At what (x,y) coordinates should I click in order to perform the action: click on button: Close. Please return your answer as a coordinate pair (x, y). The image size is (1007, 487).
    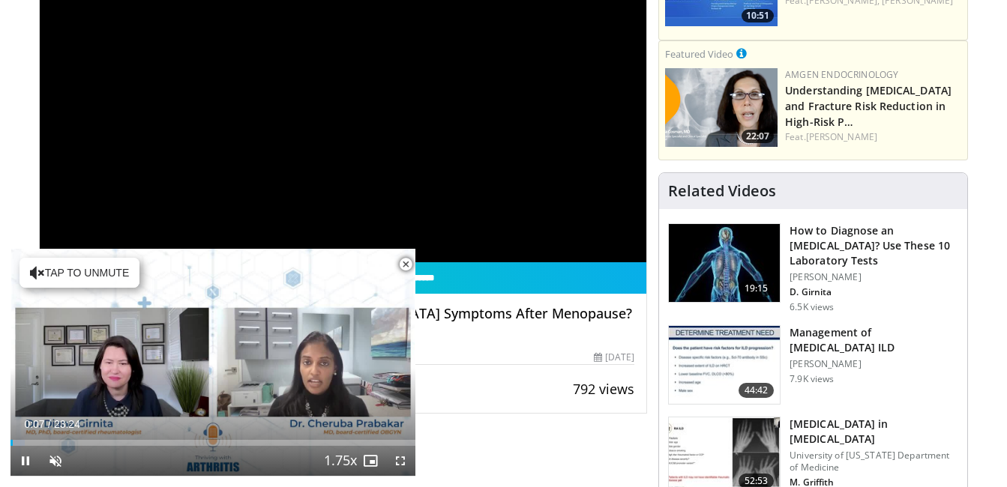
    Looking at the image, I should click on (406, 265).